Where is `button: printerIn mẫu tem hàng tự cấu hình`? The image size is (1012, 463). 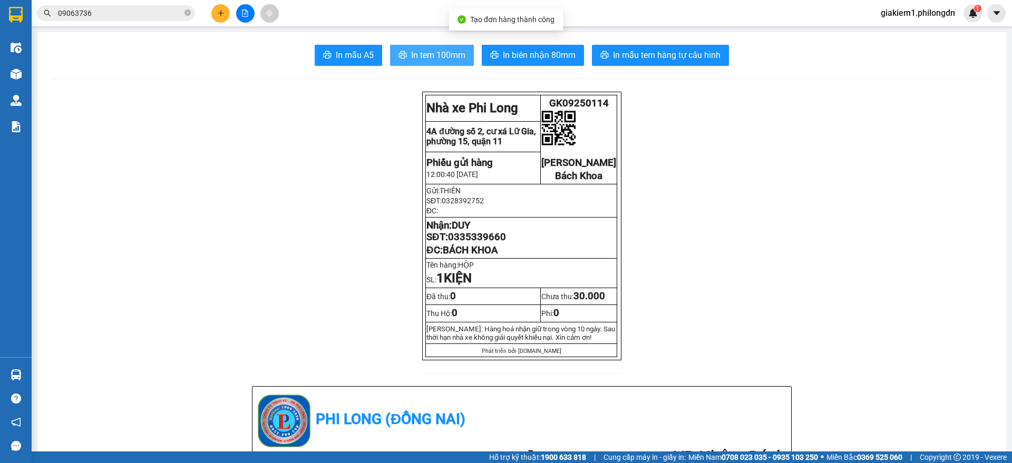
button: printerIn mẫu tem hàng tự cấu hình is located at coordinates (661, 55).